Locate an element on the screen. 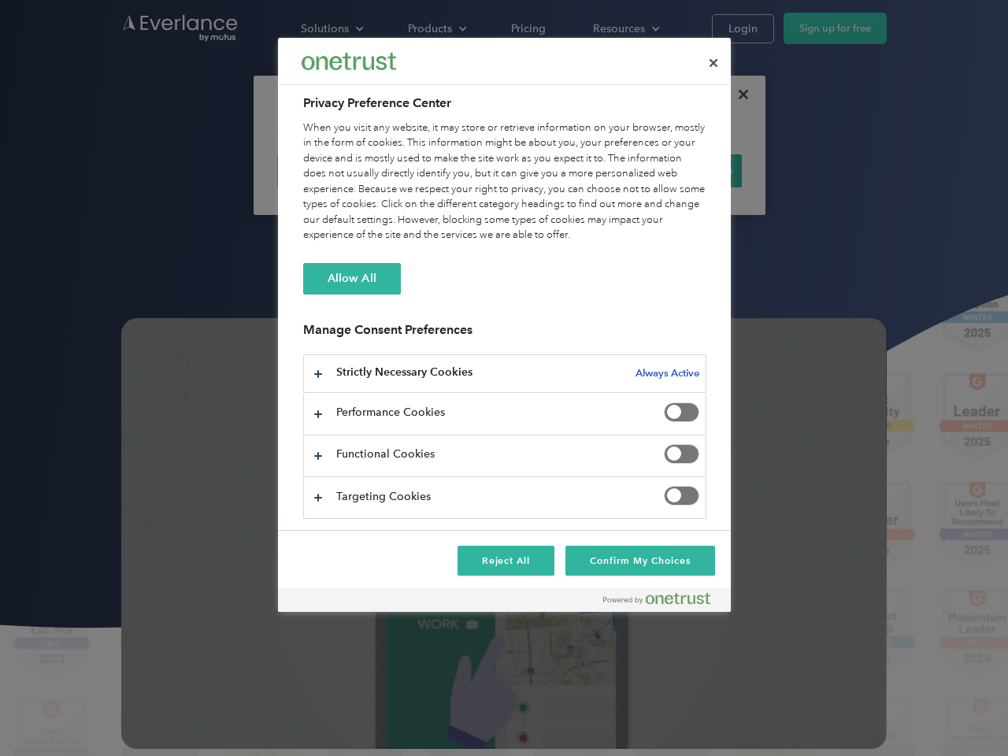 The height and width of the screenshot is (756, 1008). button: Reject All is located at coordinates (506, 561).